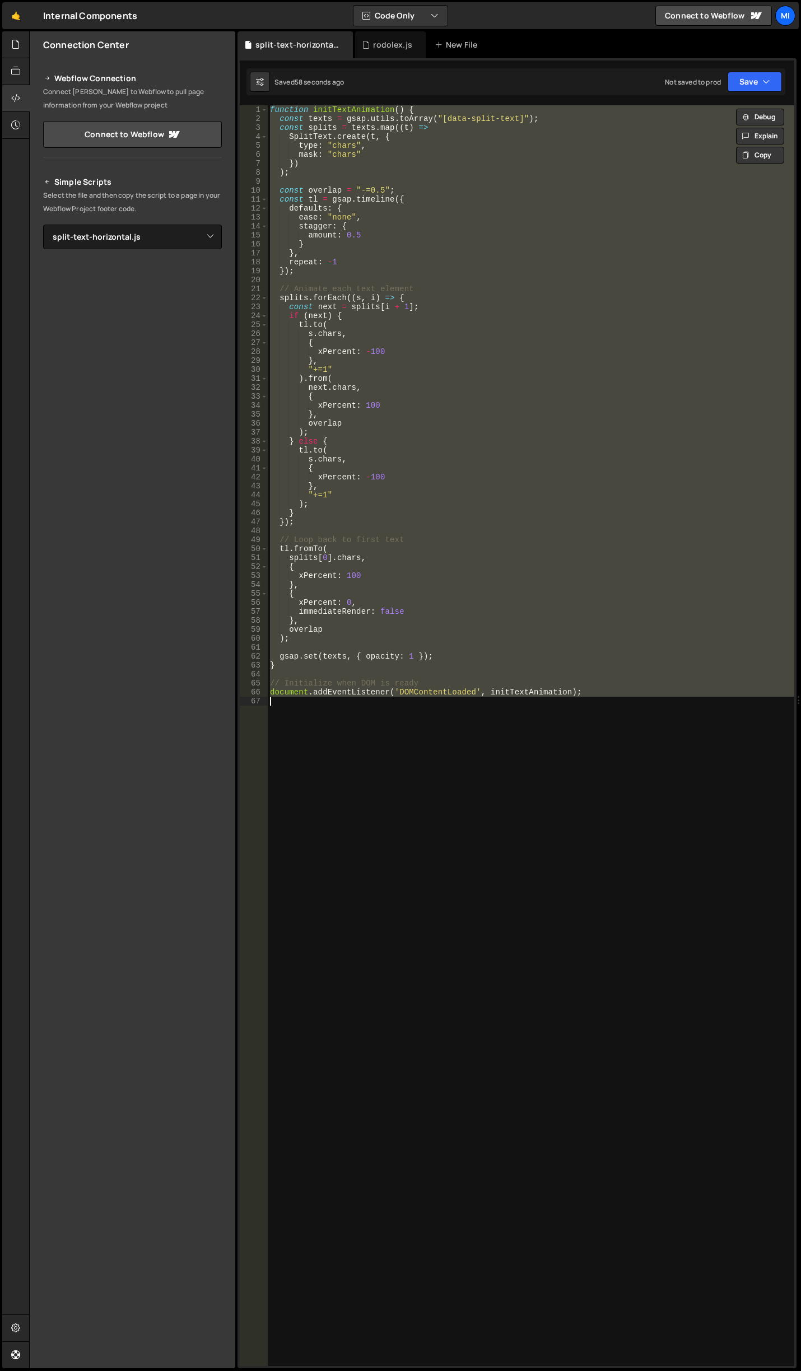 This screenshot has width=801, height=1371. I want to click on div: 18, so click(254, 262).